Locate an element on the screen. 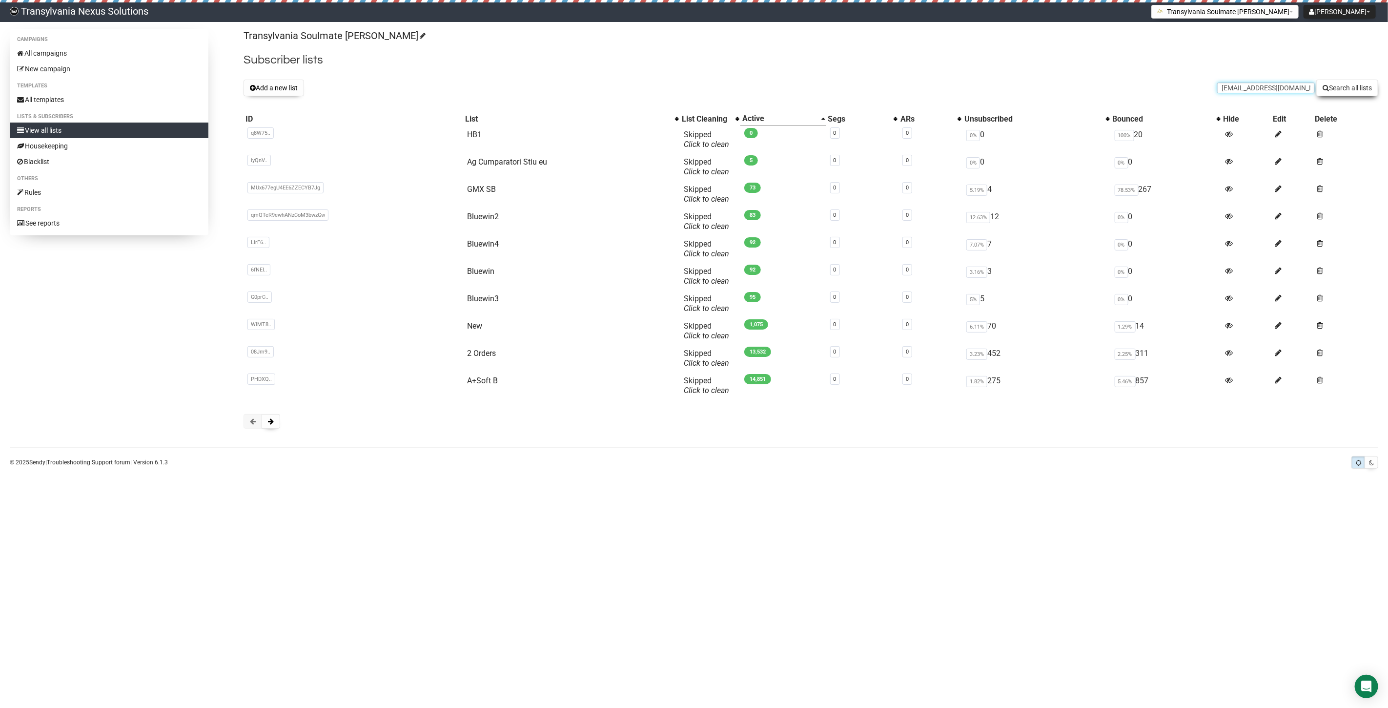 The width and height of the screenshot is (1388, 708). li: Templates is located at coordinates (109, 86).